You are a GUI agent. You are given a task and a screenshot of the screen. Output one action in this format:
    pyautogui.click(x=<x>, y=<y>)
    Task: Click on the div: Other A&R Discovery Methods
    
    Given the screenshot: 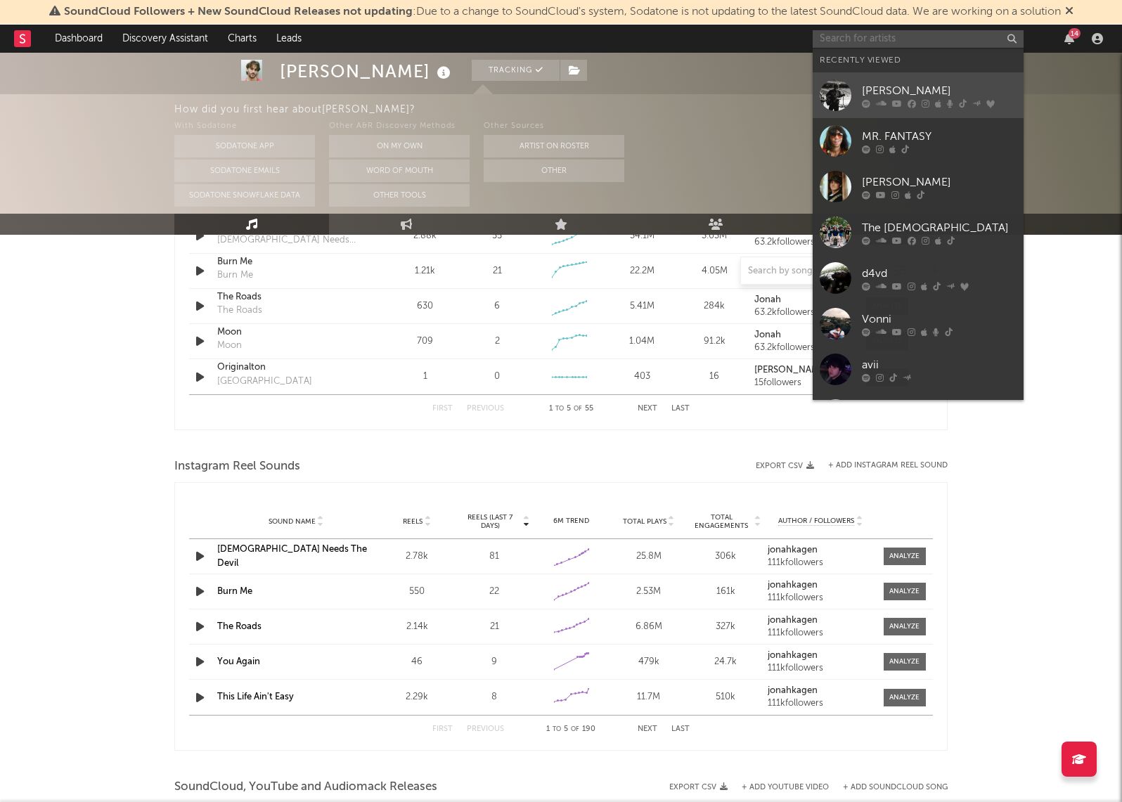 What is the action you would take?
    pyautogui.click(x=399, y=127)
    